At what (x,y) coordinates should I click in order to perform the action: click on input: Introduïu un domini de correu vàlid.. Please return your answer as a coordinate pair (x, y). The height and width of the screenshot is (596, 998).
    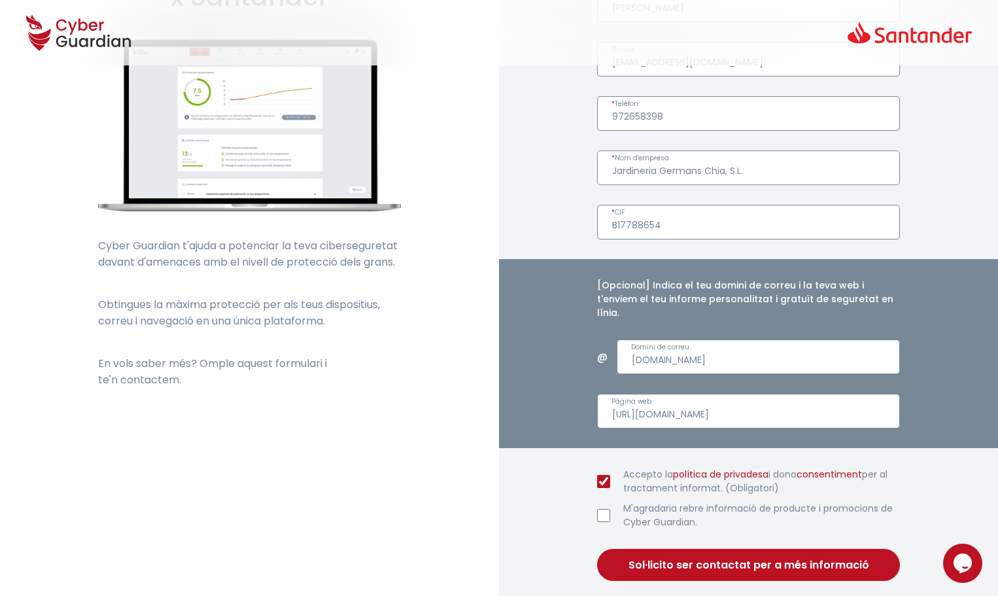
    Looking at the image, I should click on (758, 357).